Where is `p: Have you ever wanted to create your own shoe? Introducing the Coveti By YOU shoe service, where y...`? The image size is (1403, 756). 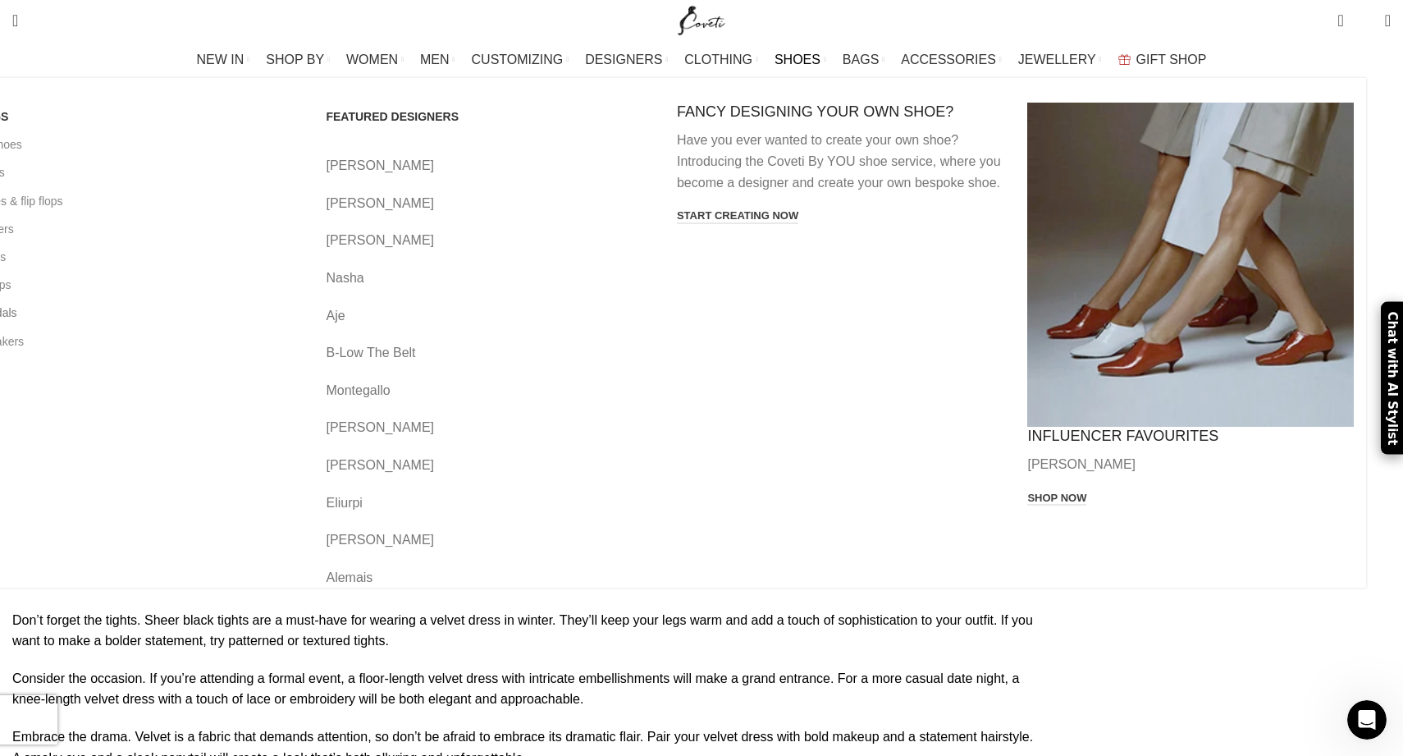 p: Have you ever wanted to create your own shoe? Introducing the Coveti By YOU shoe service, where y... is located at coordinates (840, 161).